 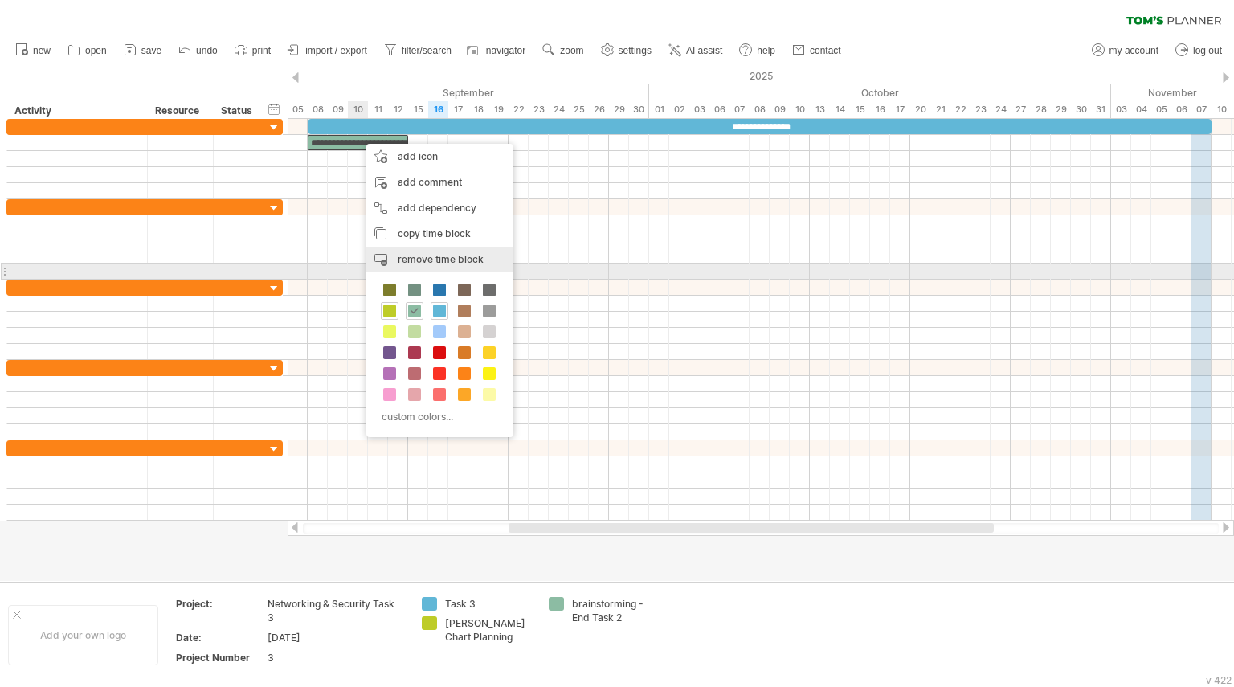 What do you see at coordinates (1060, 109) in the screenshot?
I see `div: Wednesday, 29 October 2025` at bounding box center [1060, 109].